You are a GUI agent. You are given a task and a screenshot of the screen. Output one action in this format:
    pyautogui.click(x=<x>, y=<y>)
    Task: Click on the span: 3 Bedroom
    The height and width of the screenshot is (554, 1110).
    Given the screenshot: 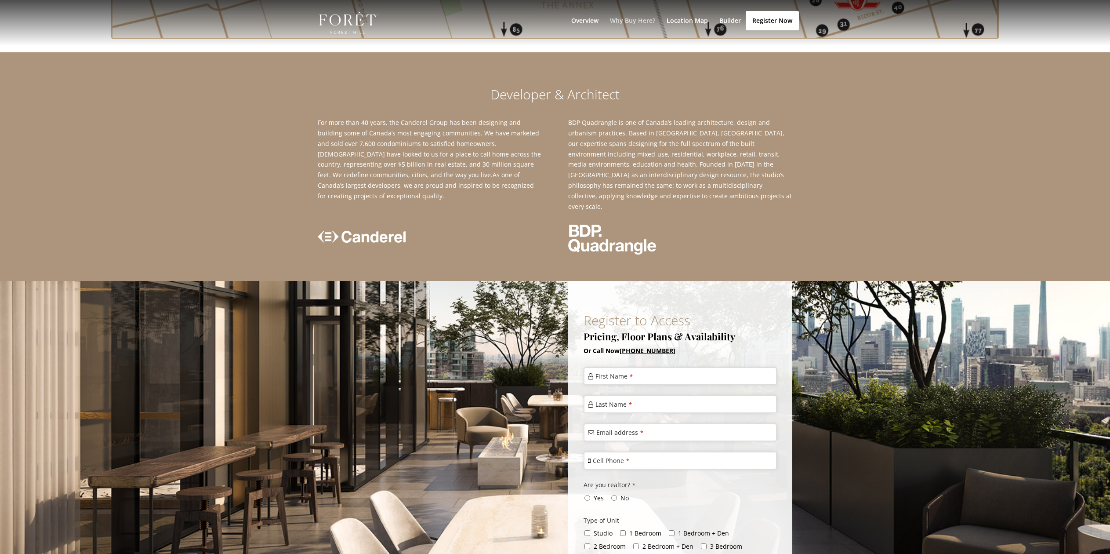 What is the action you would take?
    pyautogui.click(x=726, y=546)
    